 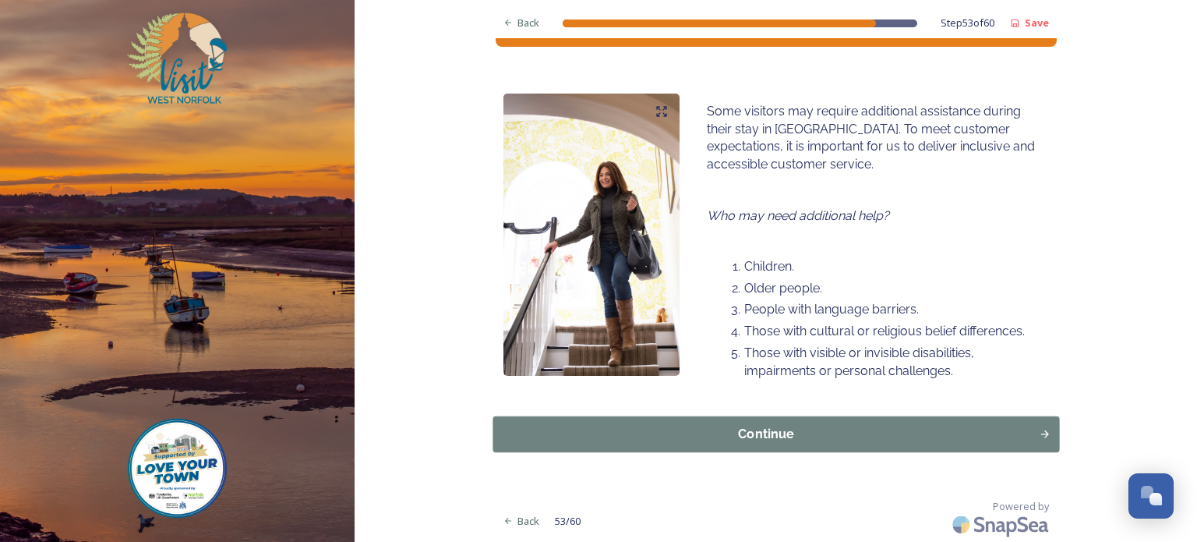 What do you see at coordinates (881, 331) in the screenshot?
I see `li: Those with cultural or religious belief differences.` at bounding box center [881, 331].